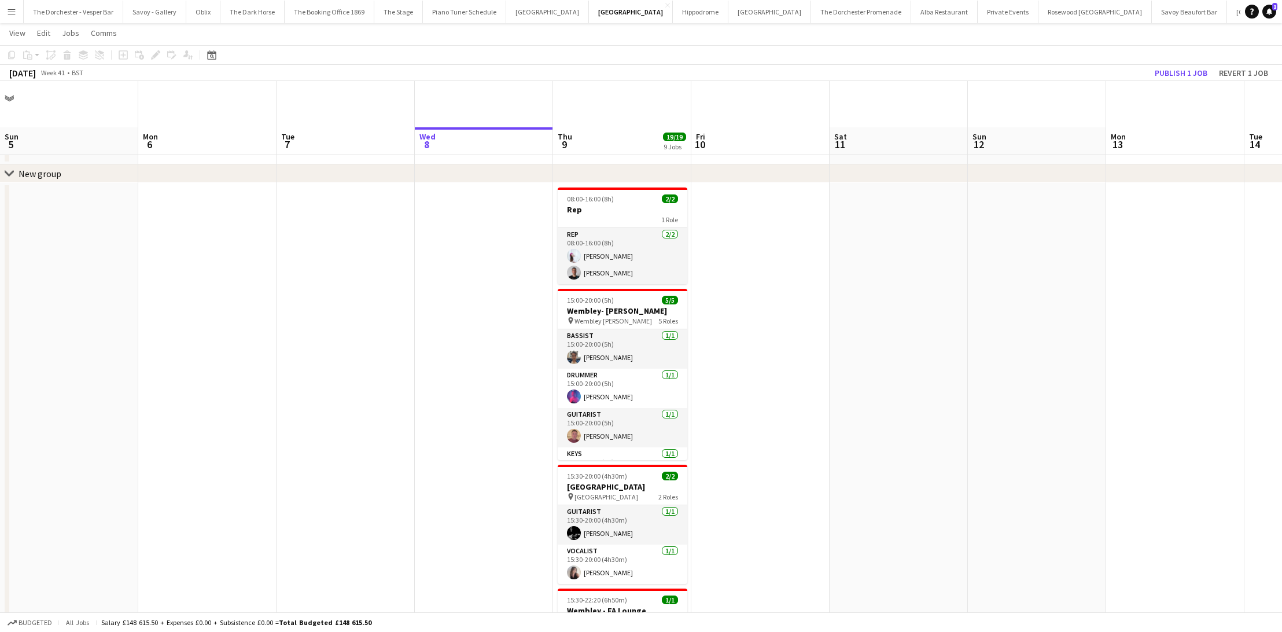 The image size is (1282, 632). Describe the element at coordinates (71, 33) in the screenshot. I see `span: Jobs` at that location.